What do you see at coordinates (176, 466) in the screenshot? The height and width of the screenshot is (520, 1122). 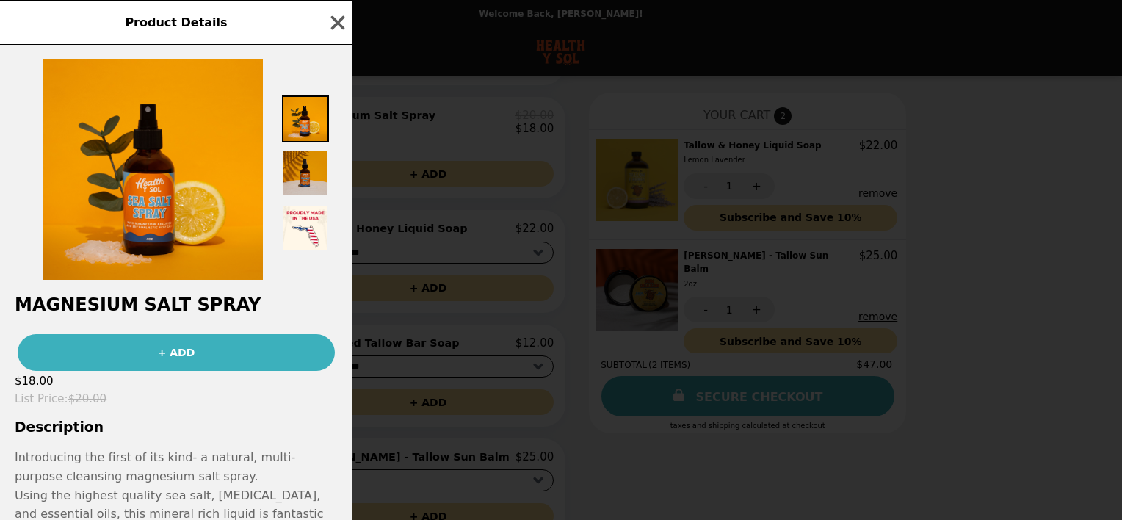 I see `p: Introducing the first of its kind- a natural, multi-purpose cleansing magnesium salt spray.` at bounding box center [176, 466].